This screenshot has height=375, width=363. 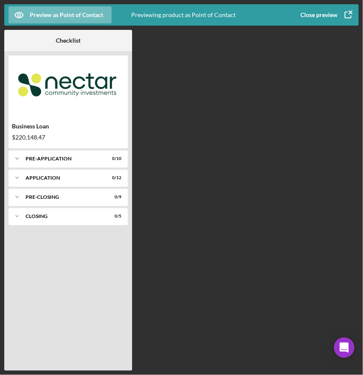 I want to click on div: Pre-Application, so click(x=63, y=159).